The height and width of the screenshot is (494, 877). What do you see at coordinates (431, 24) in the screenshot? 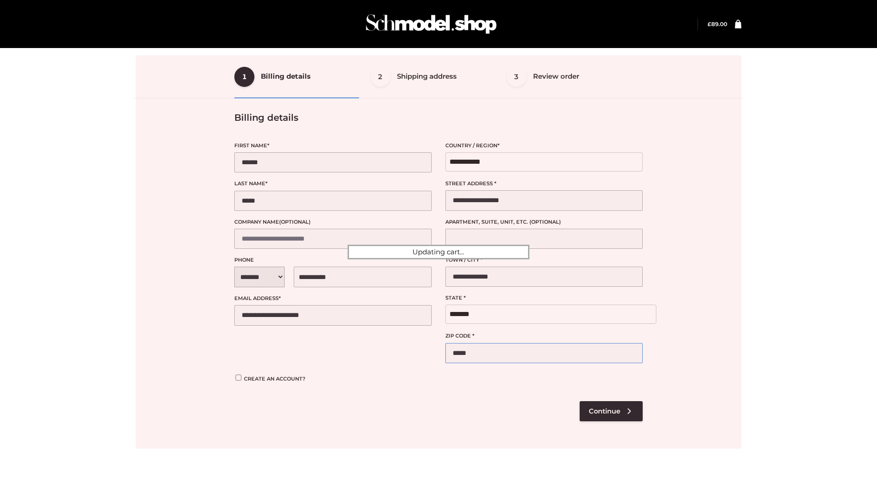
I see `img: Schmodel Admin 964` at bounding box center [431, 24].